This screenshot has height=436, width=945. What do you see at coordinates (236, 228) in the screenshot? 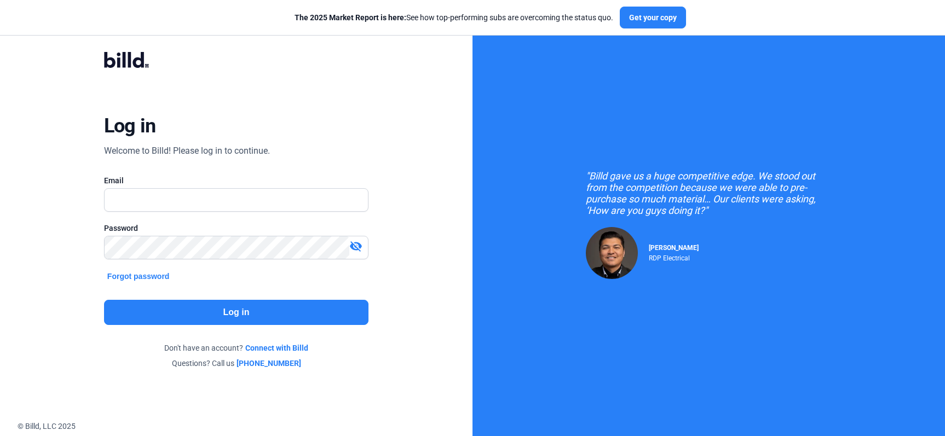
I see `div: Password` at bounding box center [236, 228].